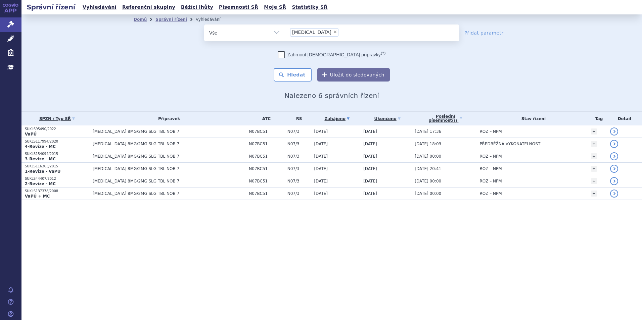  I want to click on th: Přípravek, so click(167, 118).